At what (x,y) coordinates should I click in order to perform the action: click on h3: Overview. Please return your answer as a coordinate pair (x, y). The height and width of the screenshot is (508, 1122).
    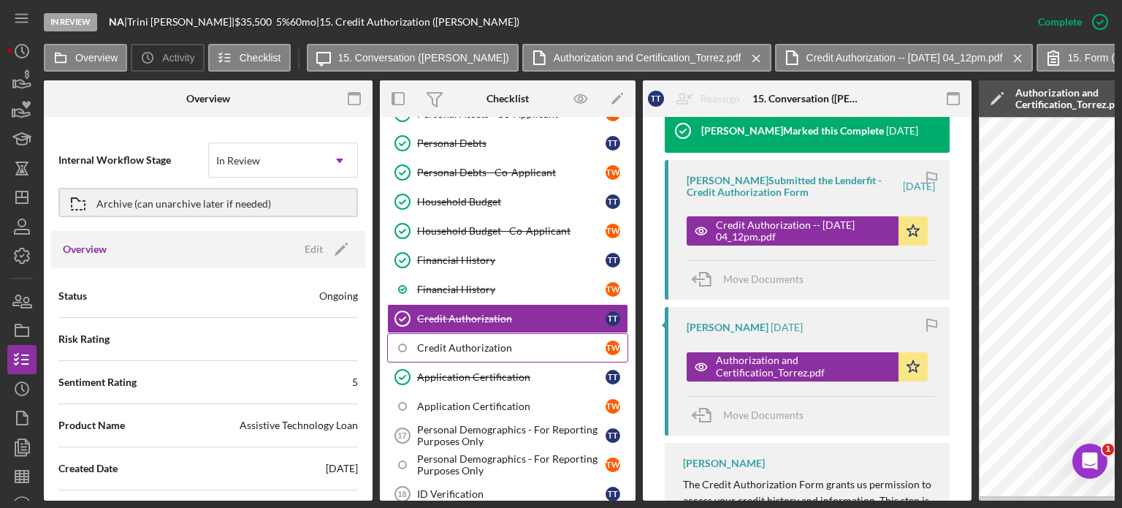
    Looking at the image, I should click on (85, 249).